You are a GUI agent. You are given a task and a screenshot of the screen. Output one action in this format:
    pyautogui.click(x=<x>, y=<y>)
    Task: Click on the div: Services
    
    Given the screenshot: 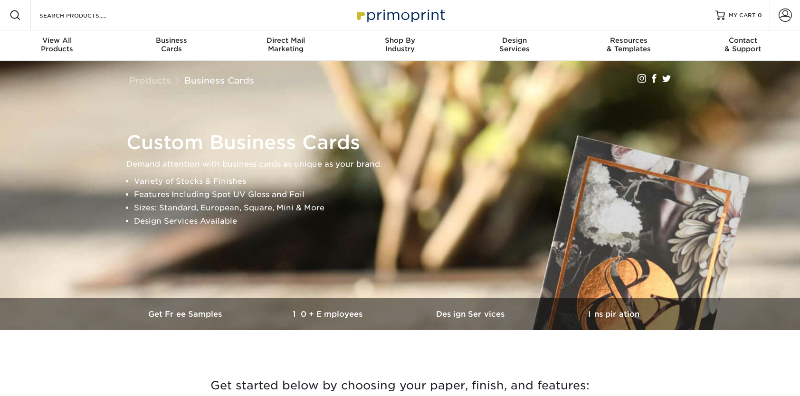 What is the action you would take?
    pyautogui.click(x=514, y=45)
    